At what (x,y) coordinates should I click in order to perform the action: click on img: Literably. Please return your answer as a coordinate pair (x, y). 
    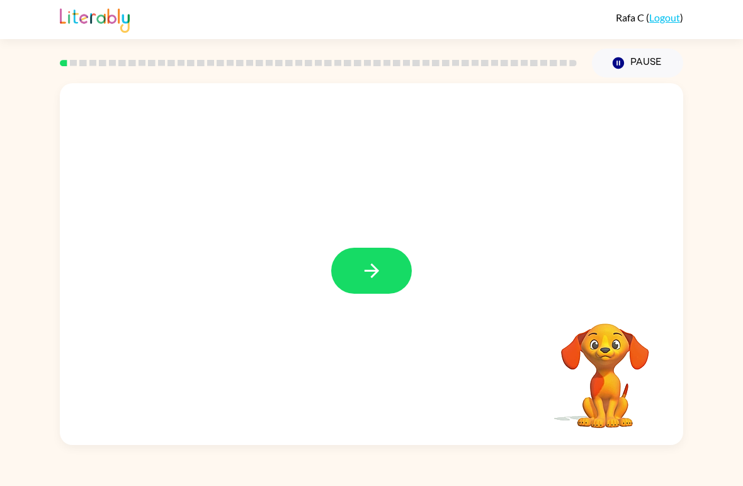
    Looking at the image, I should click on (94, 19).